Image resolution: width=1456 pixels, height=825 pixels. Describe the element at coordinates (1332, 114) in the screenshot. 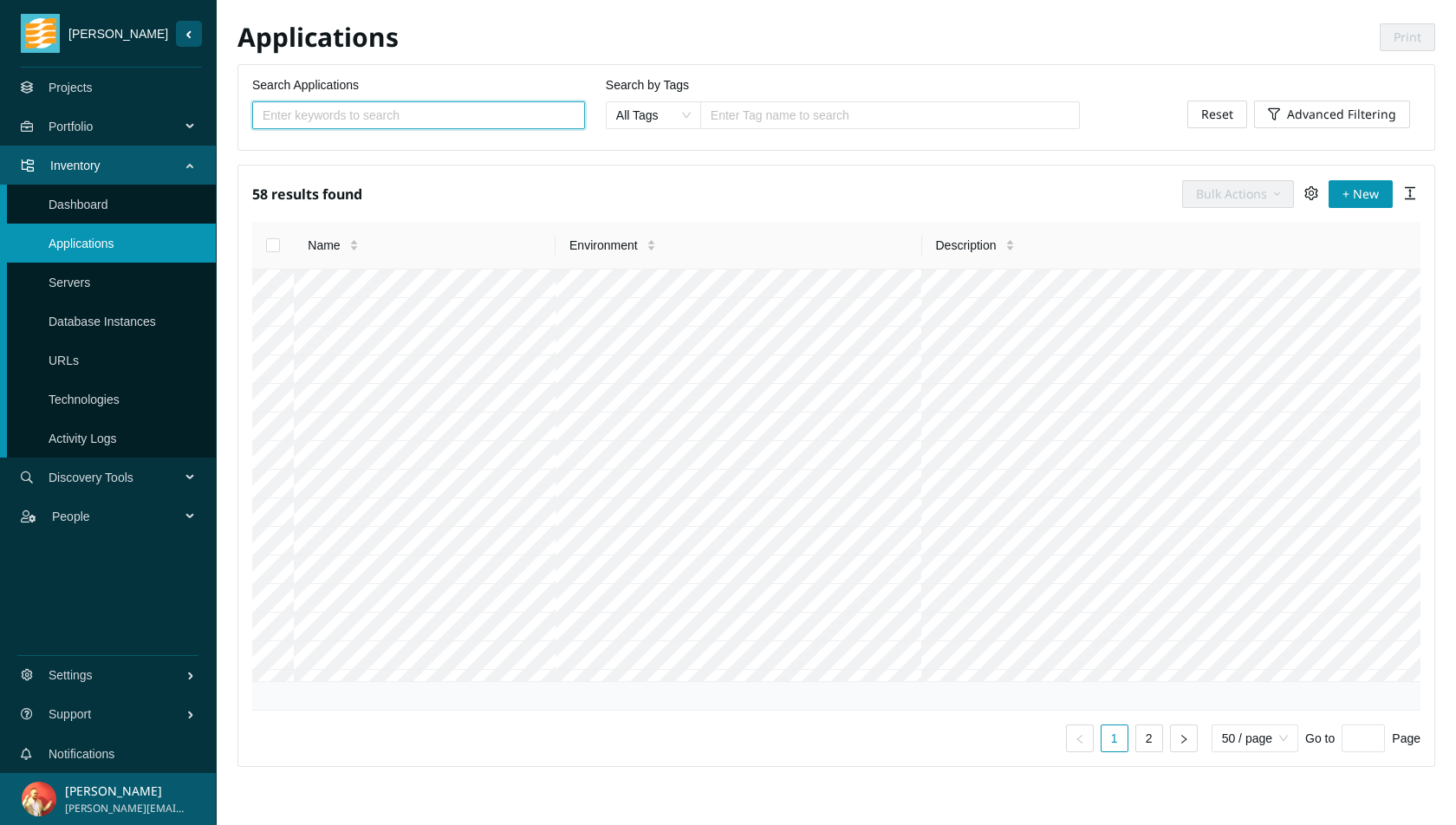

I see `button: Advanced Filtering` at that location.